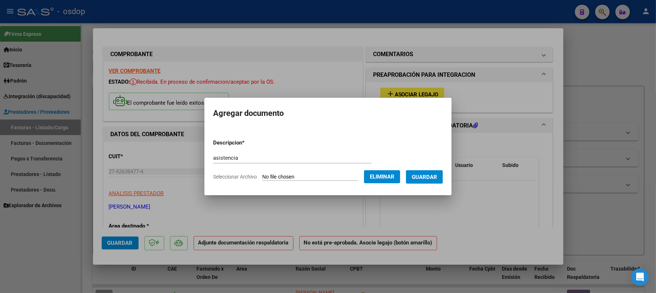 The image size is (656, 293). Describe the element at coordinates (424, 177) in the screenshot. I see `span: Guardar` at that location.